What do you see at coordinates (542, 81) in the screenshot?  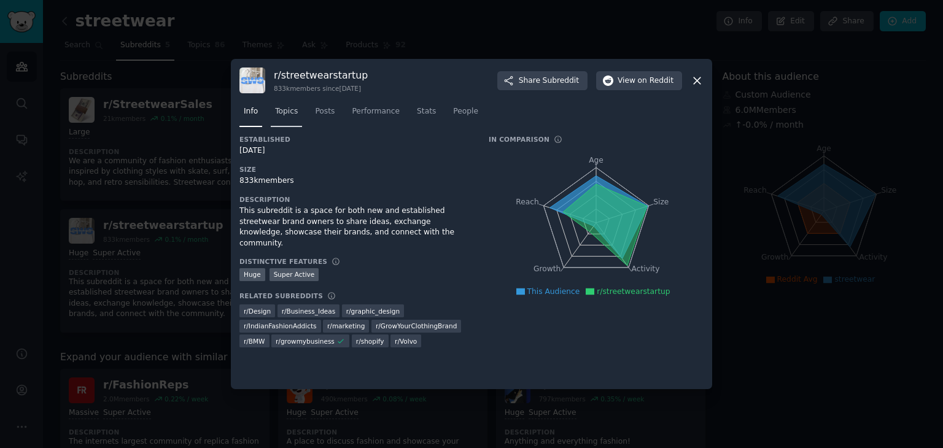 I see `button: ShareSubreddit` at bounding box center [542, 81].